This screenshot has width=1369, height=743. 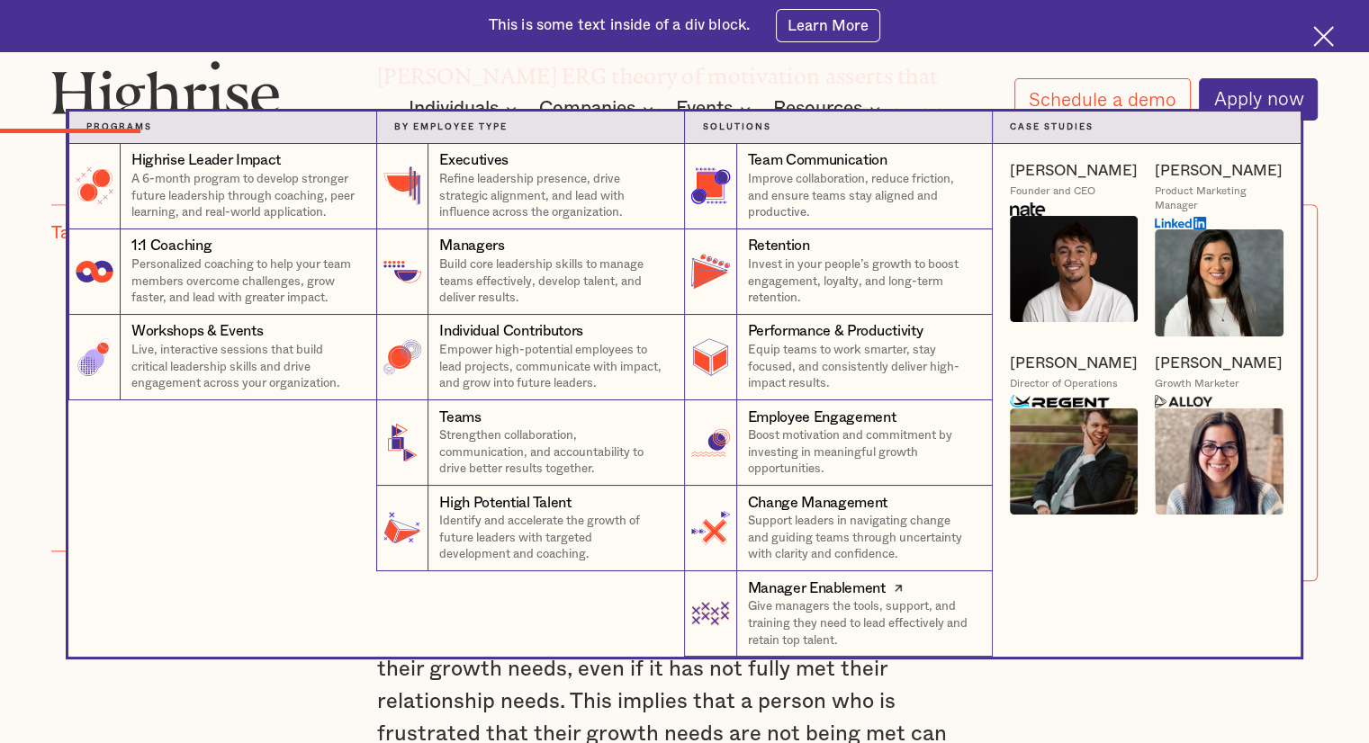 I want to click on div: Highrise Leader Impact, so click(x=206, y=160).